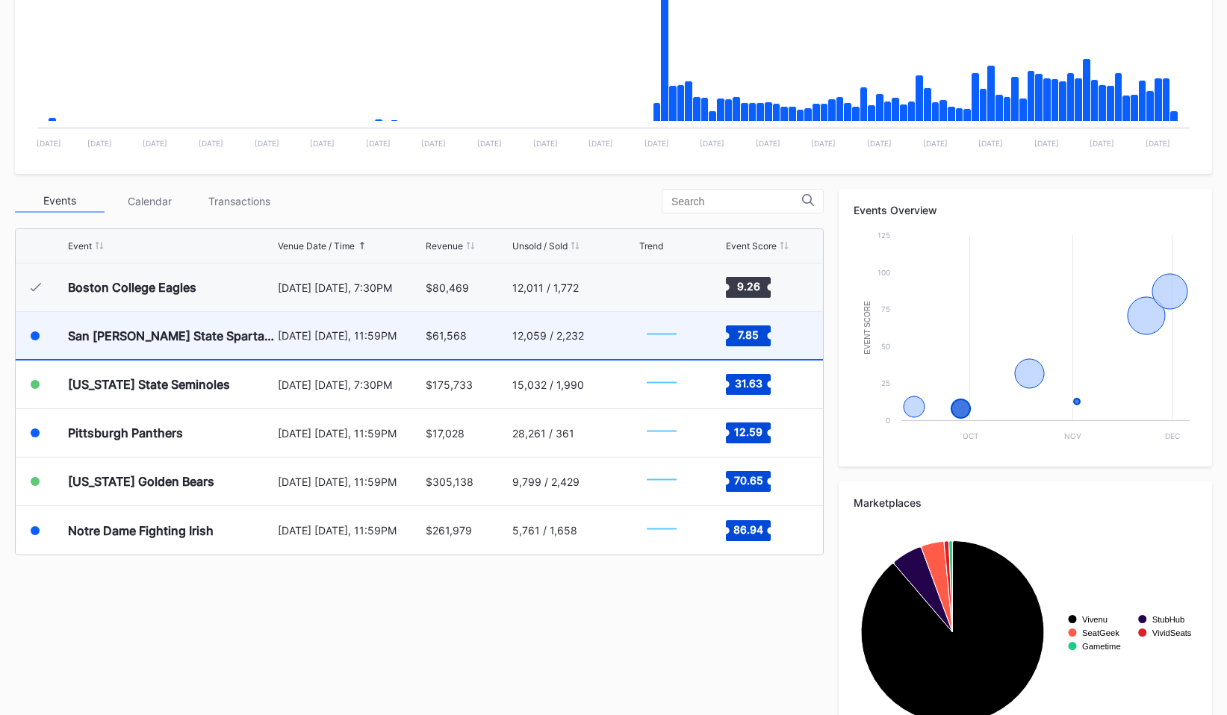  Describe the element at coordinates (1025, 503) in the screenshot. I see `div: Marketplaces` at that location.